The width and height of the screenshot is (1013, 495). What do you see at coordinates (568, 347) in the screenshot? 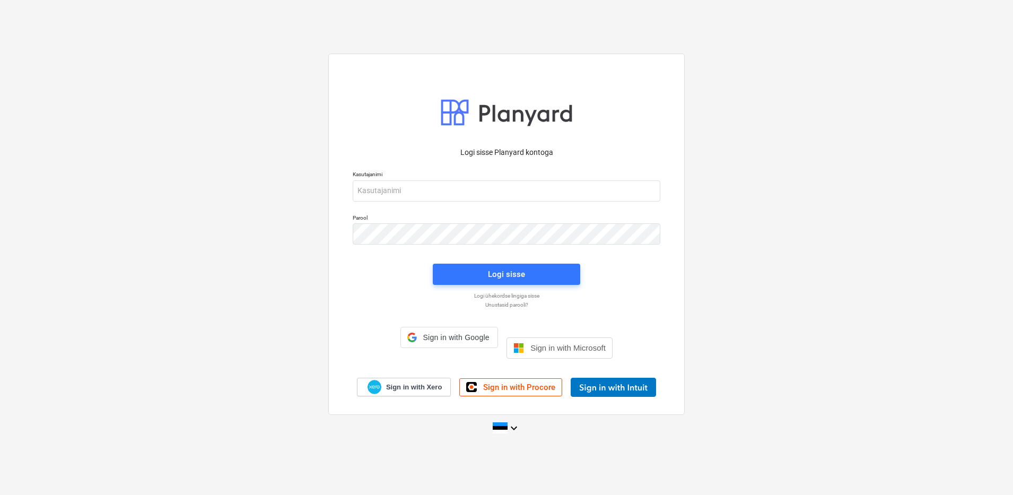
I see `span: Sign in with Microsoft` at bounding box center [568, 347].